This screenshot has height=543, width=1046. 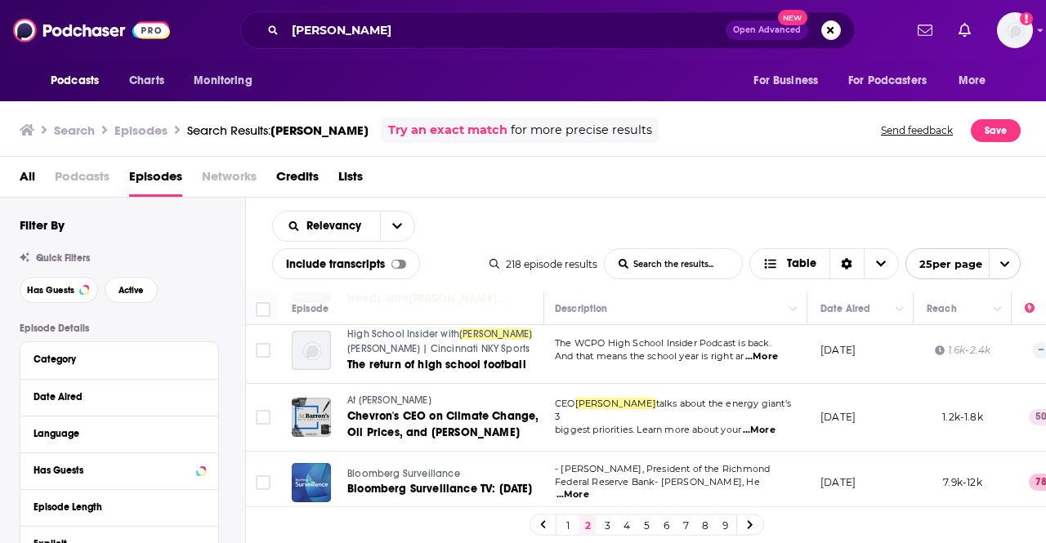 What do you see at coordinates (568, 525) in the screenshot?
I see `a: 1` at bounding box center [568, 525].